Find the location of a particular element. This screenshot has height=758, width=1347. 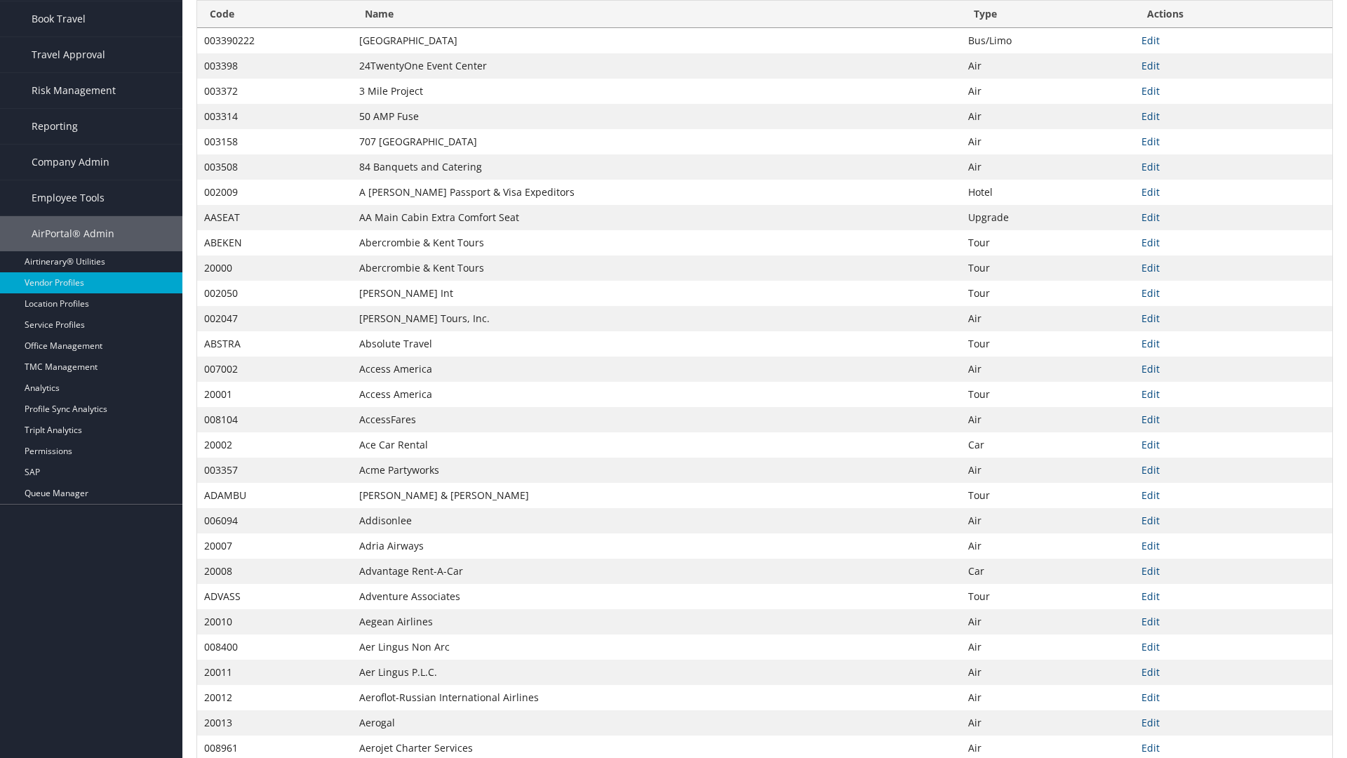

td: 20007 is located at coordinates (274, 546).